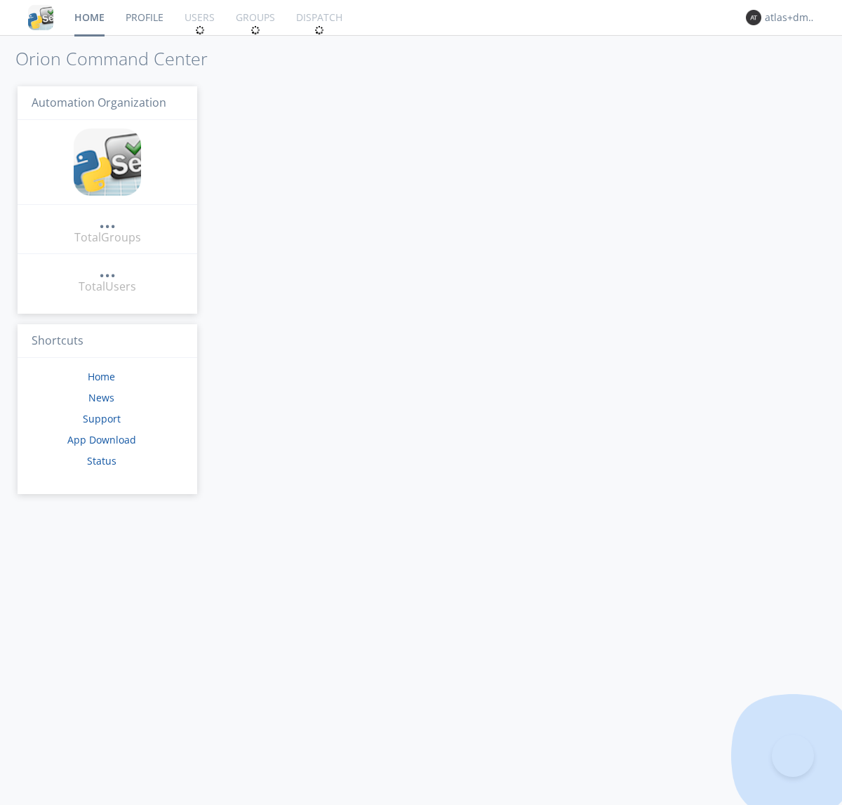 The image size is (842, 805). What do you see at coordinates (107, 341) in the screenshot?
I see `h3: Shortcuts` at bounding box center [107, 341].